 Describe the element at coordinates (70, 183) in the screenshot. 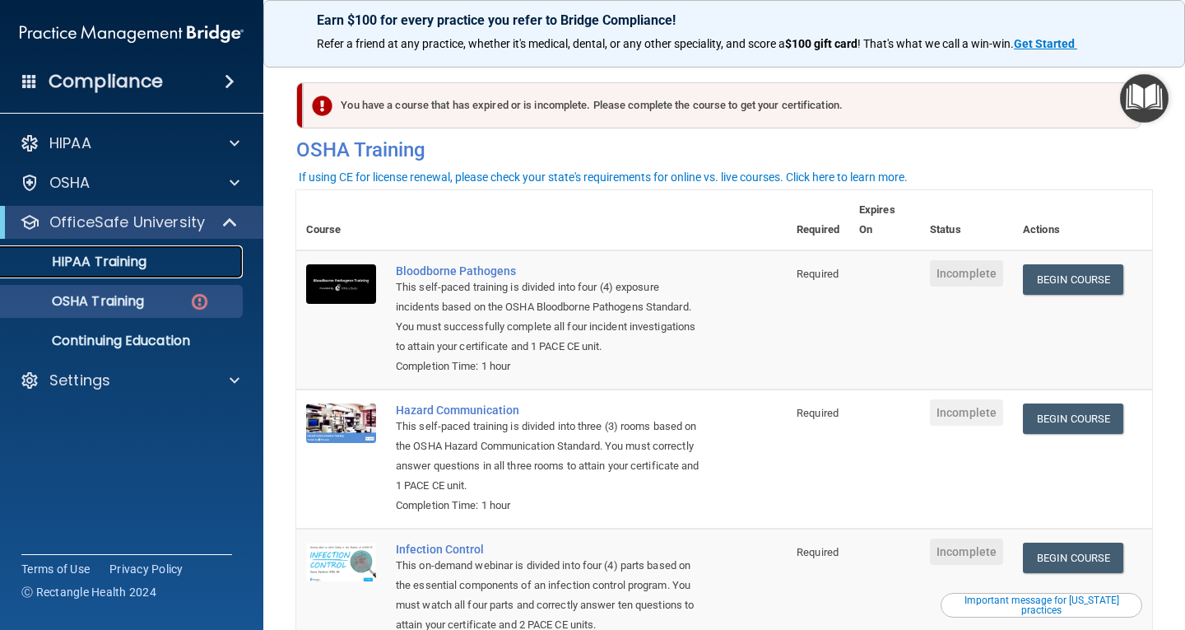

I see `p: OSHA` at that location.